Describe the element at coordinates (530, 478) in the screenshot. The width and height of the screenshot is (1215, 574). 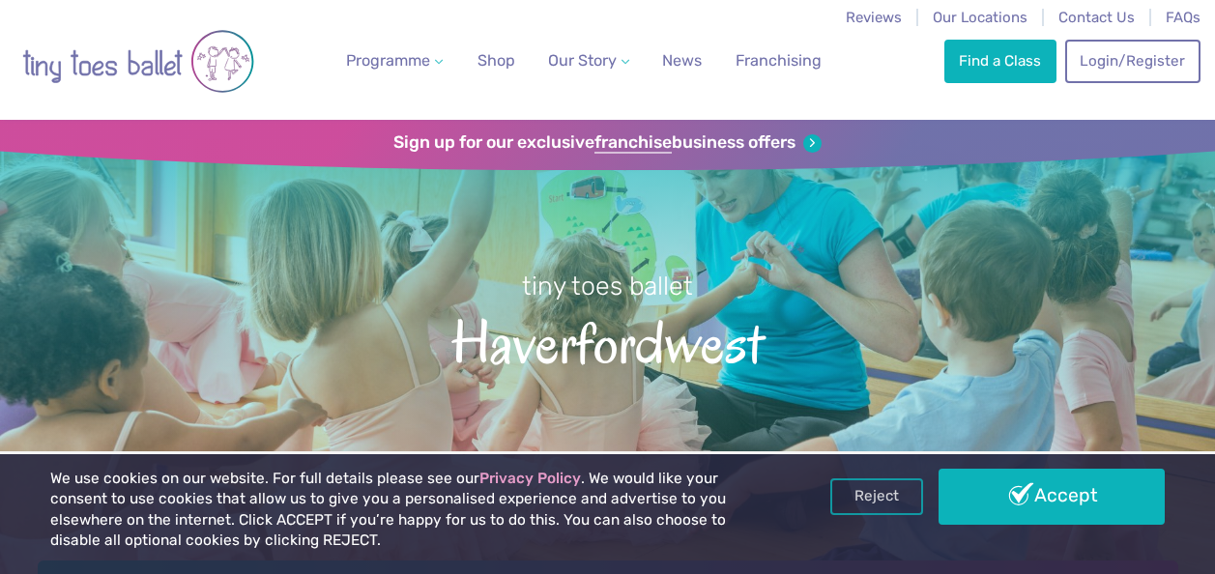
I see `a: Privacy Policy` at that location.